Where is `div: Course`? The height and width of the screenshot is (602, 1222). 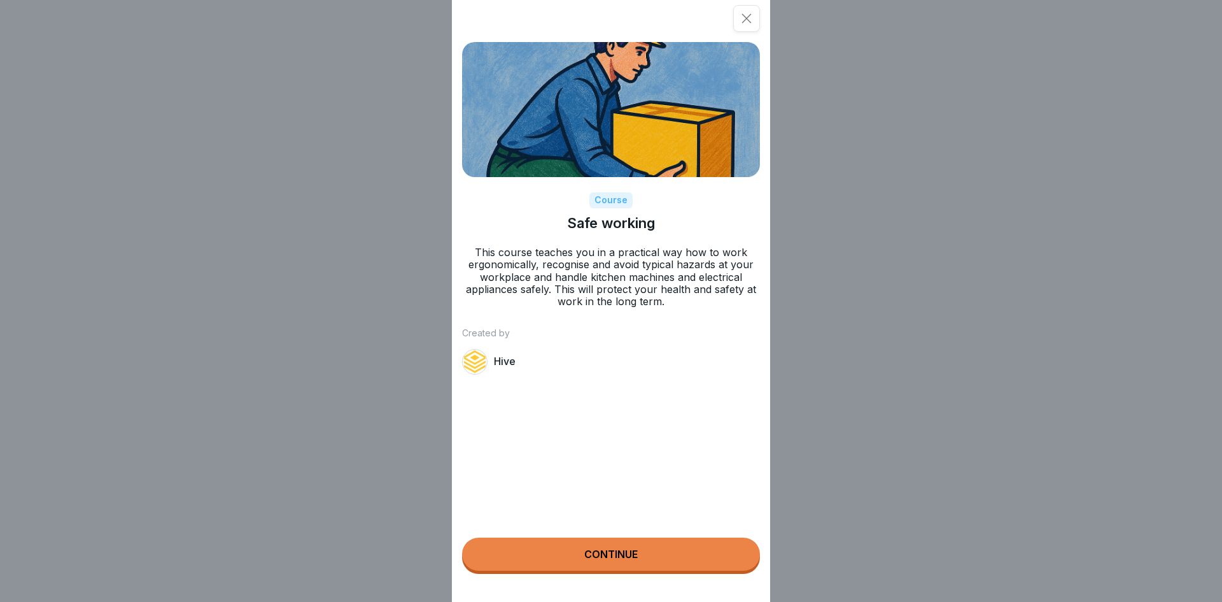
div: Course is located at coordinates (611, 200).